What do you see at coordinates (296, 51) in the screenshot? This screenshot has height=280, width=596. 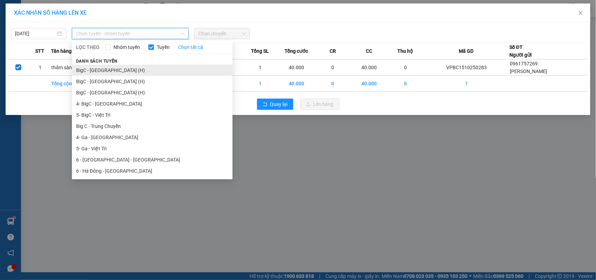 I see `span: Tổng cước` at bounding box center [296, 51].